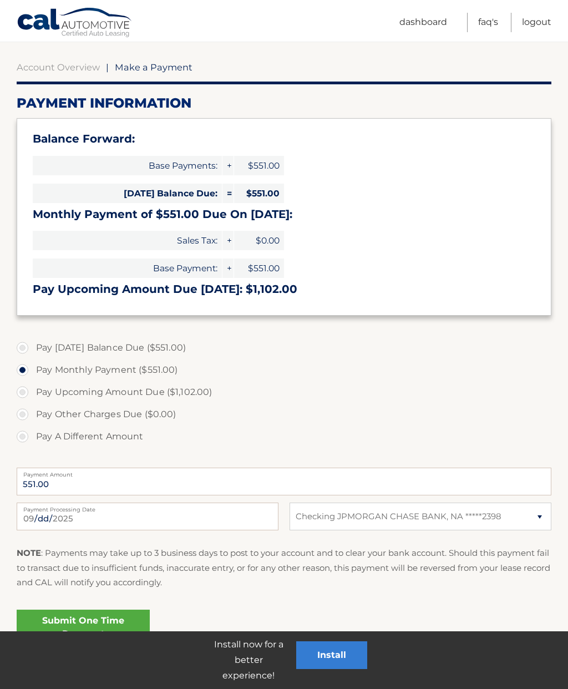 Image resolution: width=568 pixels, height=689 pixels. I want to click on p: Install now for a better experience!, so click(249, 660).